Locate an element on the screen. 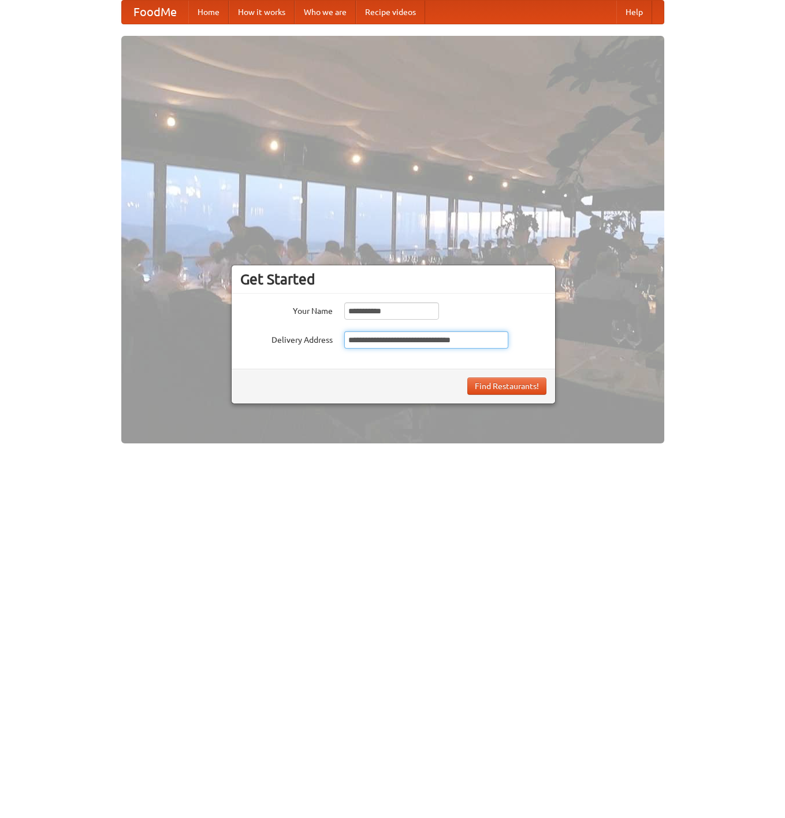 This screenshot has height=818, width=785. a: FoodMe is located at coordinates (155, 12).